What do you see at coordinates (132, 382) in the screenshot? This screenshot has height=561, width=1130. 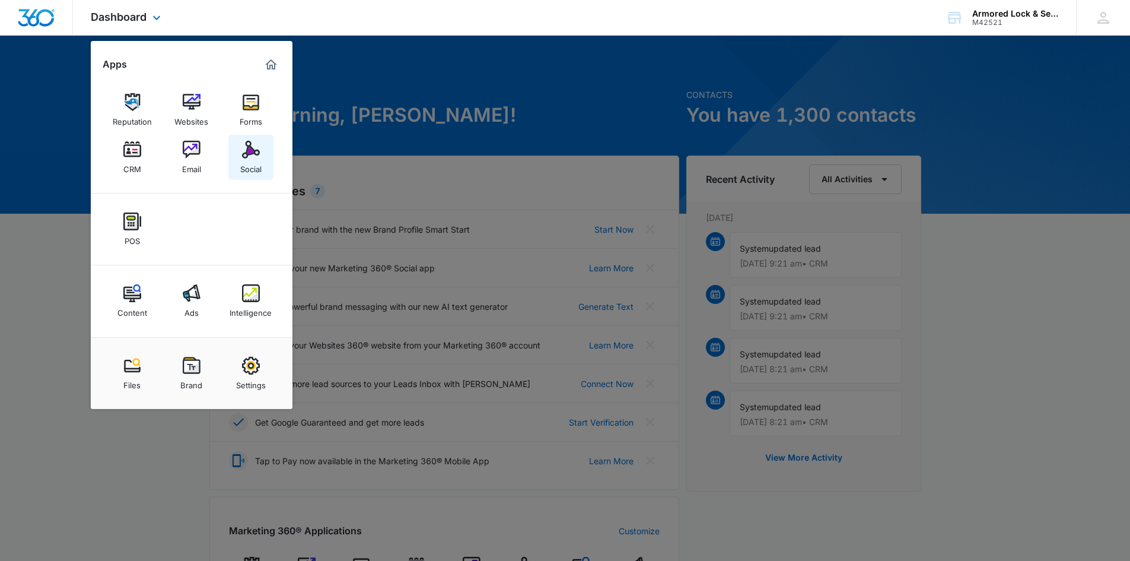 I see `div: Files` at bounding box center [132, 382].